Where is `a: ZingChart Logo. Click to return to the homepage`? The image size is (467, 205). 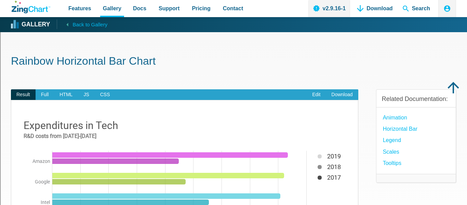
a: ZingChart Logo. Click to return to the homepage is located at coordinates (31, 7).